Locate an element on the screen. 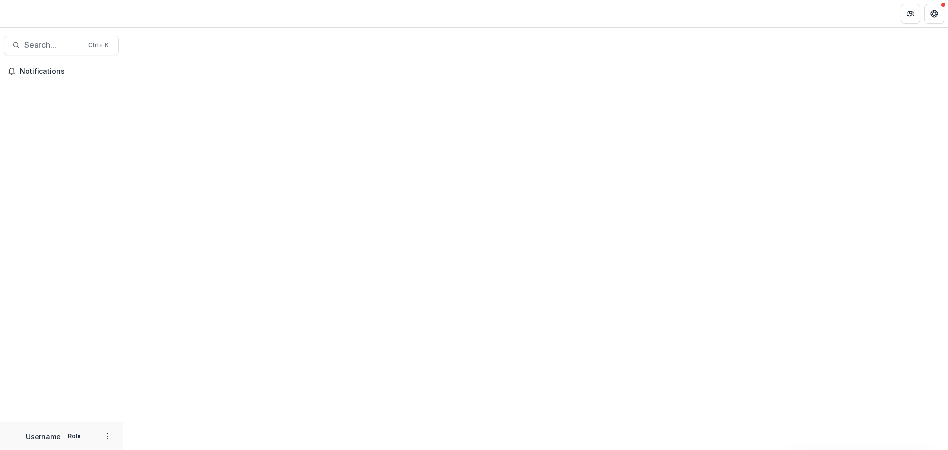 The image size is (948, 450). button: Get Help is located at coordinates (934, 14).